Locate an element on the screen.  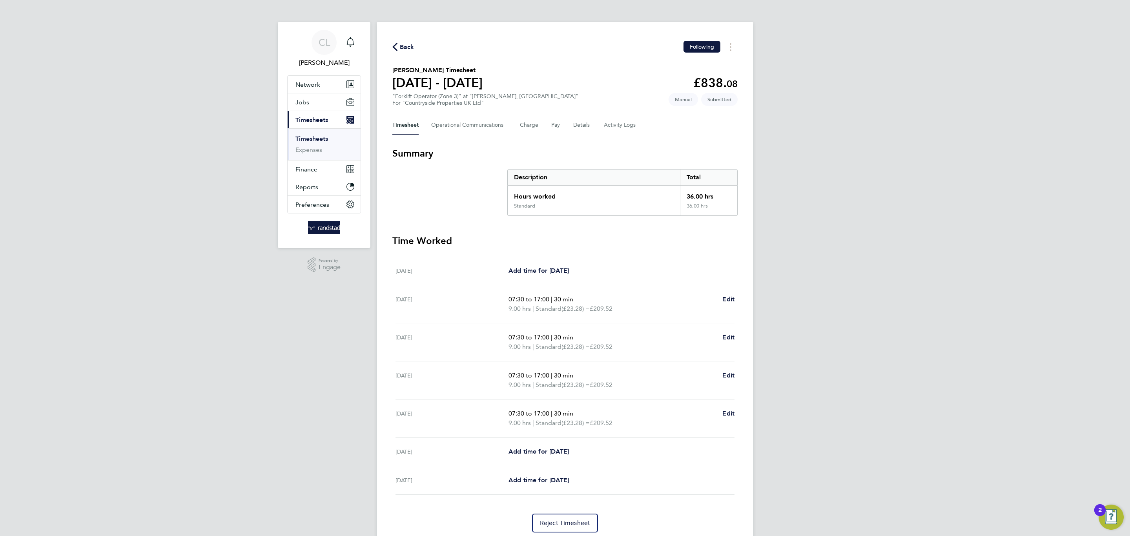
div: Hours worked is located at coordinates (594, 194).